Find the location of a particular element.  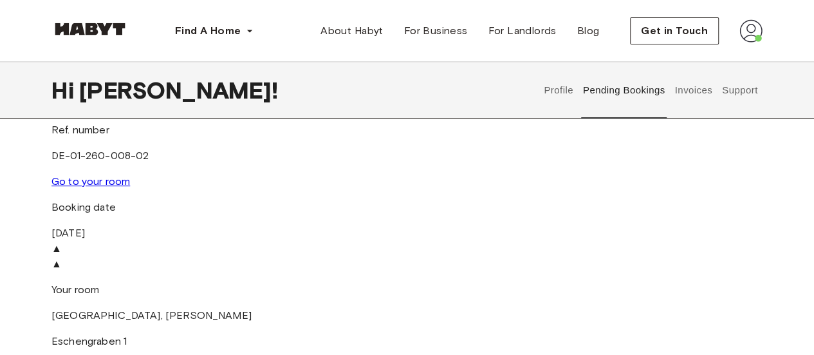

img: Habyt is located at coordinates (90, 29).